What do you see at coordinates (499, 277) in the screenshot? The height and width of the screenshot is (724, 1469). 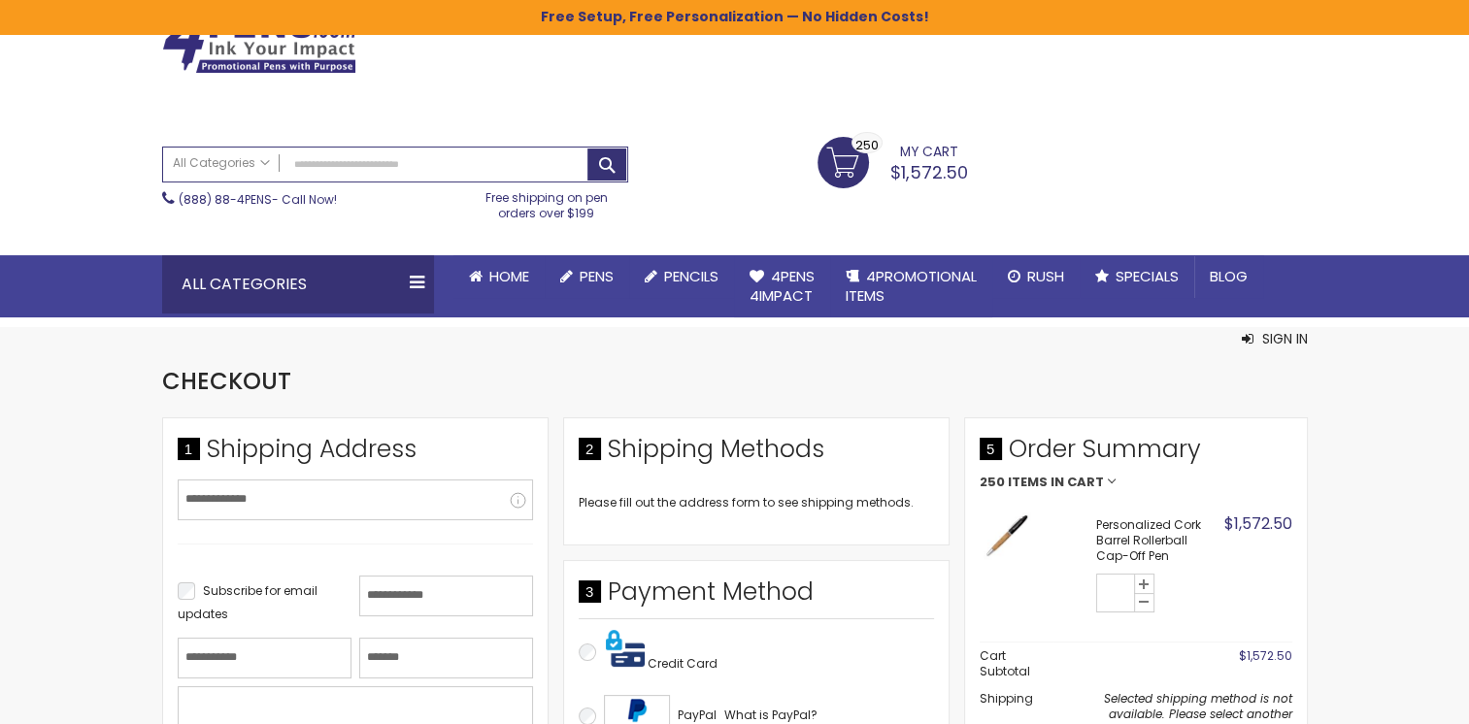 I see `a: Home` at bounding box center [499, 277].